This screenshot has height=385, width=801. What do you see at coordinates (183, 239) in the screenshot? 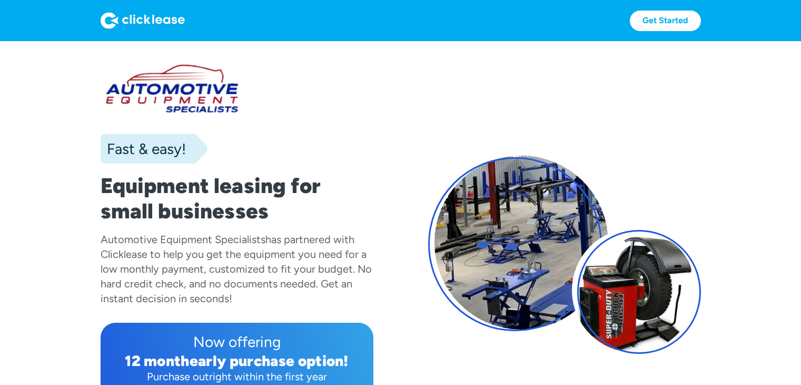
I see `div: Automotive Equipment Specialists` at bounding box center [183, 239].